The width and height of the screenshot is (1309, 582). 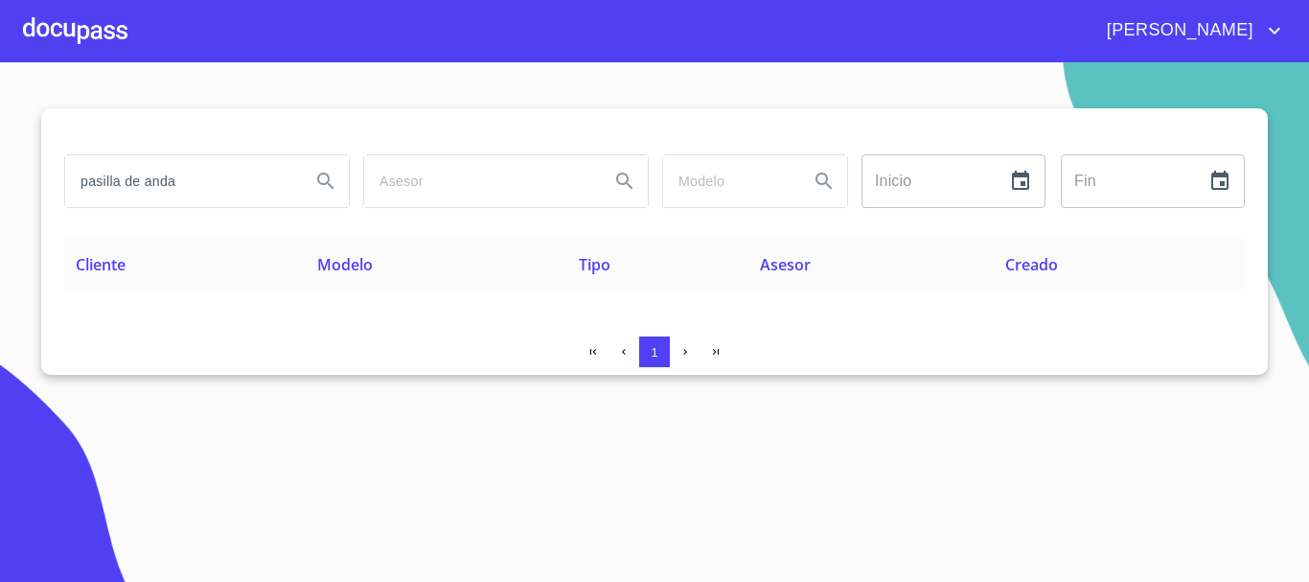 What do you see at coordinates (101, 265) in the screenshot?
I see `span: Cliente` at bounding box center [101, 265].